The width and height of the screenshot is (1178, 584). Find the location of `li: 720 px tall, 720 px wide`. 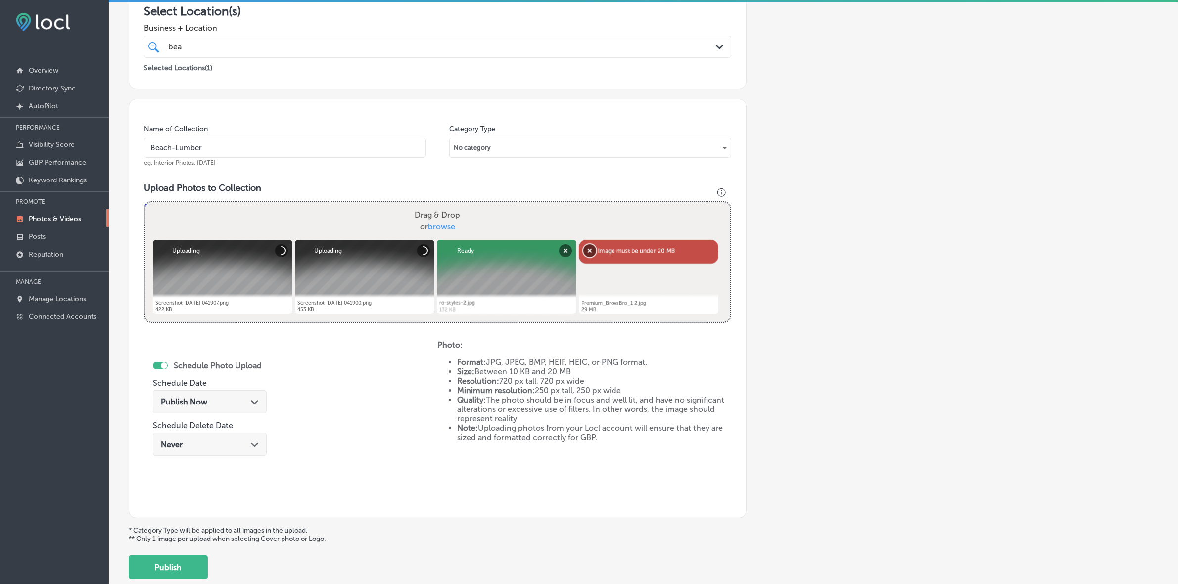

li: 720 px tall, 720 px wide is located at coordinates (594, 381).